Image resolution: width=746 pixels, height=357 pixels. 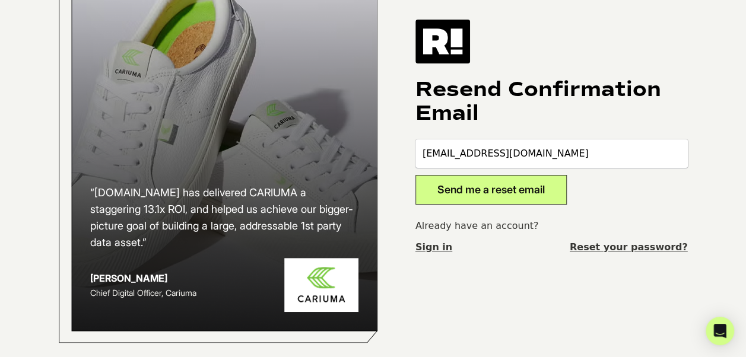 What do you see at coordinates (321, 285) in the screenshot?
I see `img: Cariuma` at bounding box center [321, 285].